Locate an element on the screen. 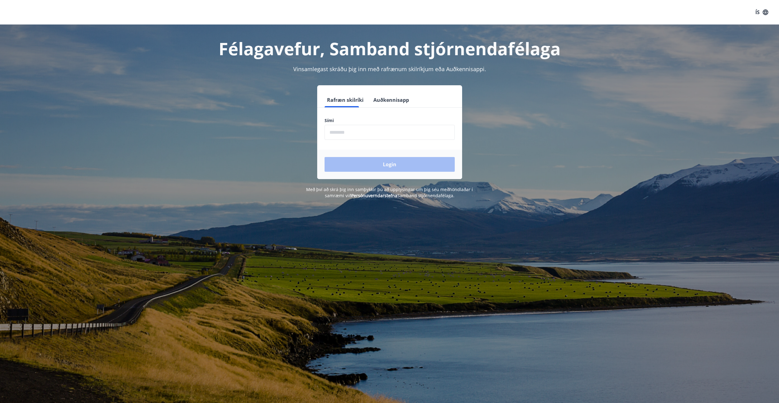 Image resolution: width=779 pixels, height=403 pixels. a: Persónuverndarstefna is located at coordinates (374, 196).